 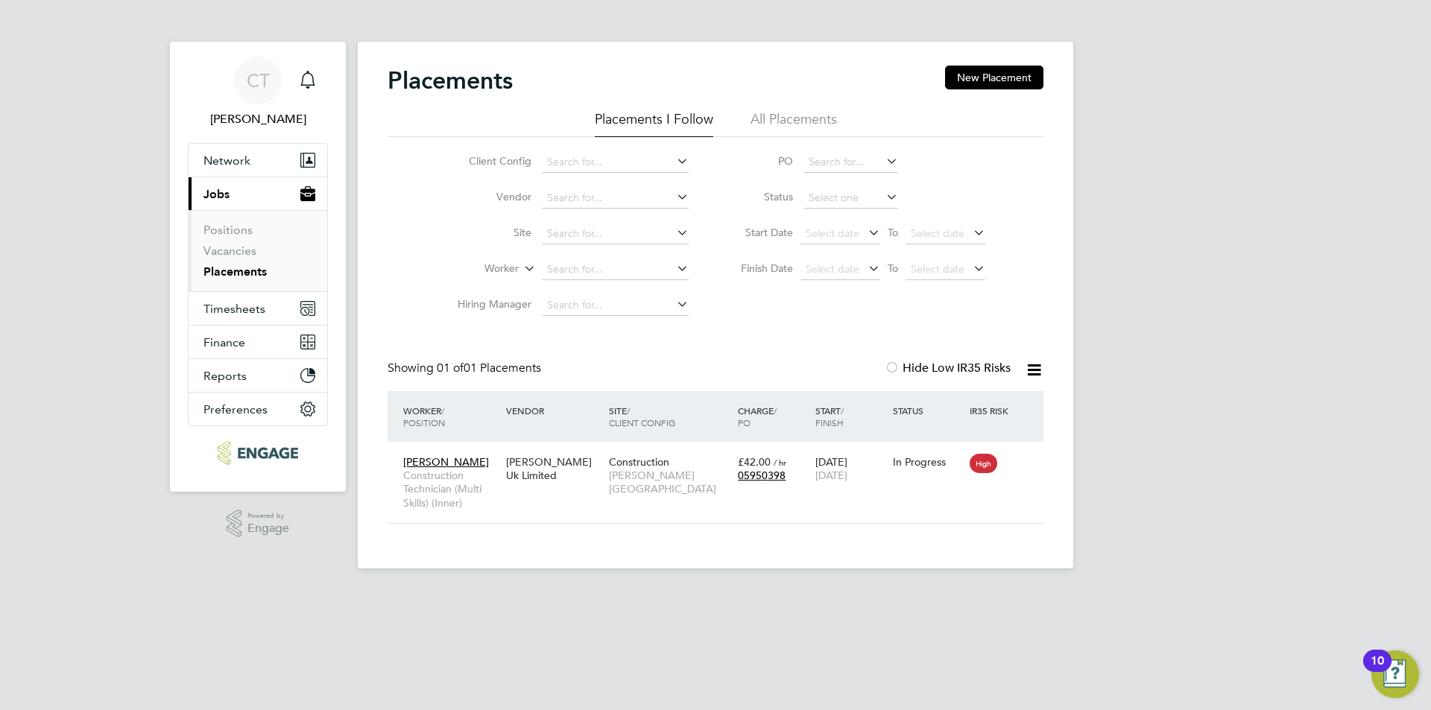 I want to click on button: Preferences, so click(x=258, y=409).